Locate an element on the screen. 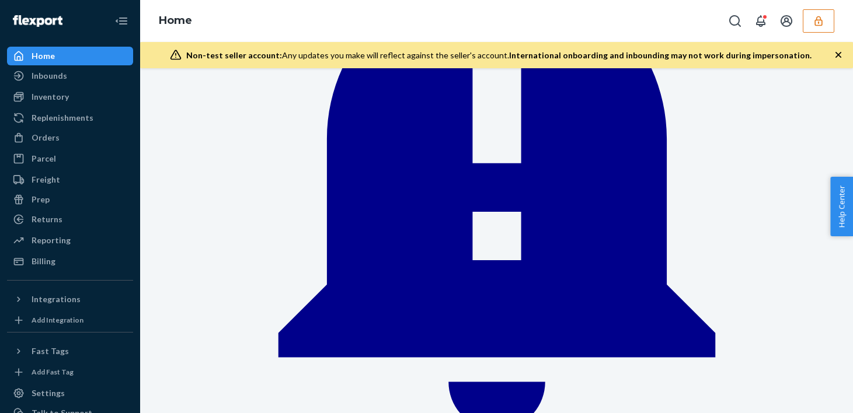  div: Reporting is located at coordinates (51, 240).